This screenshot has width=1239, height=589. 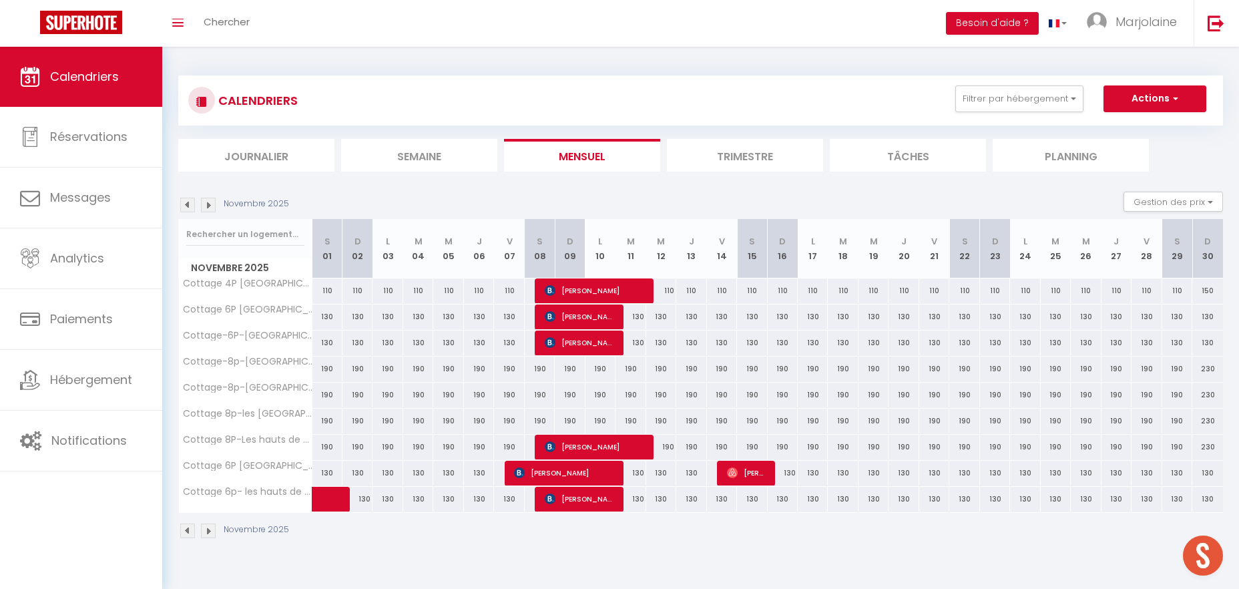 I want to click on span: Novembre 2025, so click(x=245, y=268).